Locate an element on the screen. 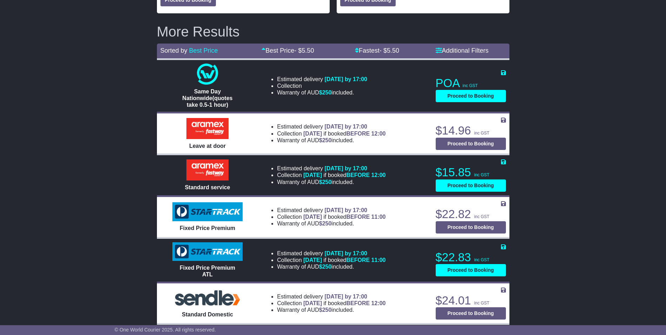  img: Sendle: Standard Domestic is located at coordinates (207, 298).